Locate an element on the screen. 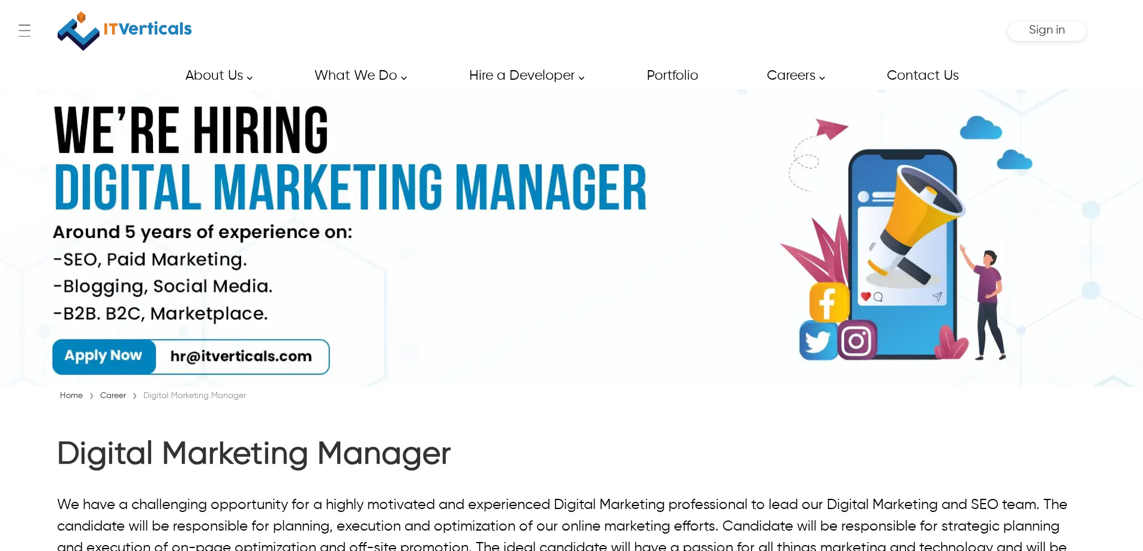 Image resolution: width=1143 pixels, height=551 pixels. a: Portfolio is located at coordinates (672, 76).